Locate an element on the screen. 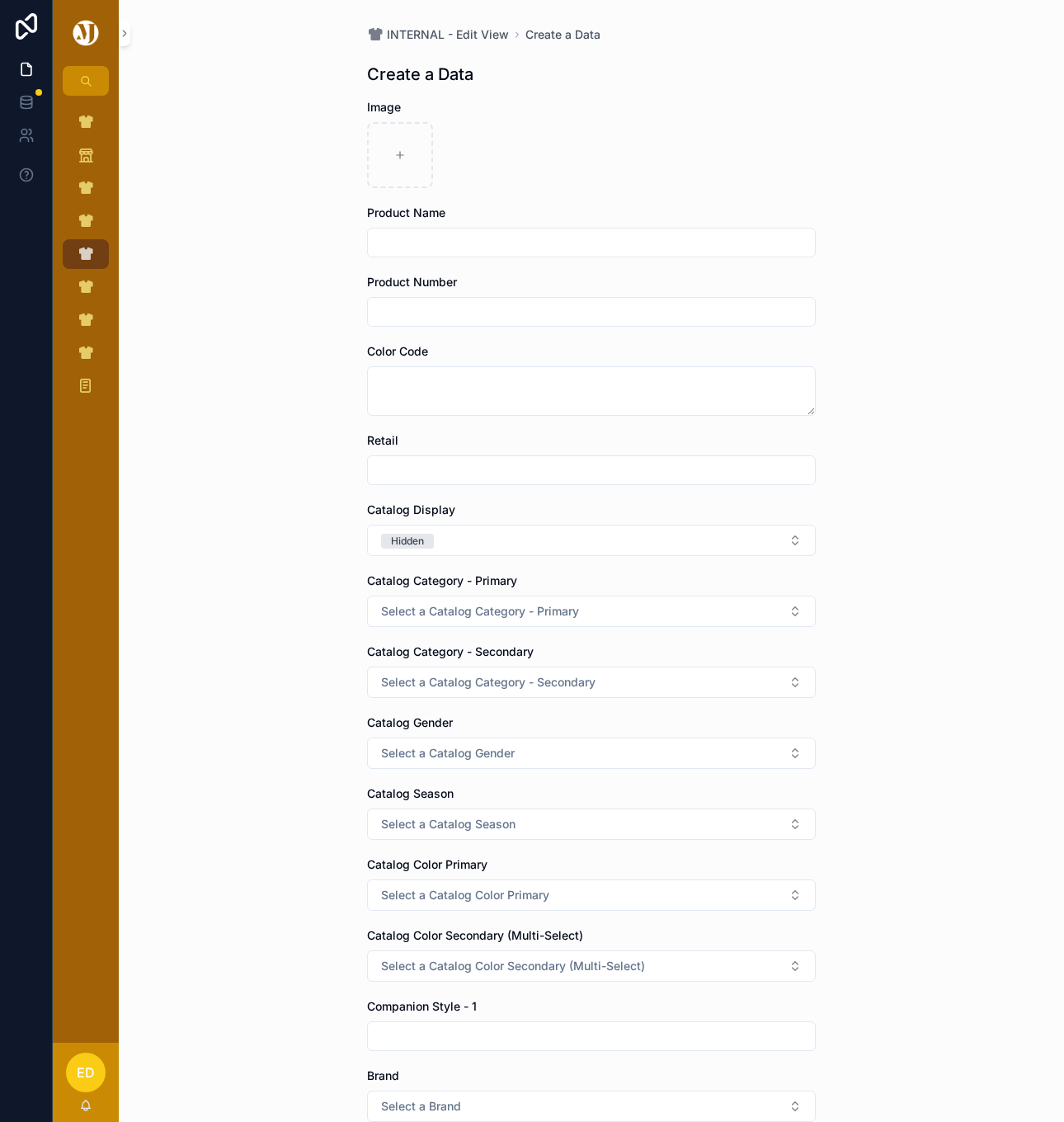  div: scrollable content is located at coordinates (86, 259).